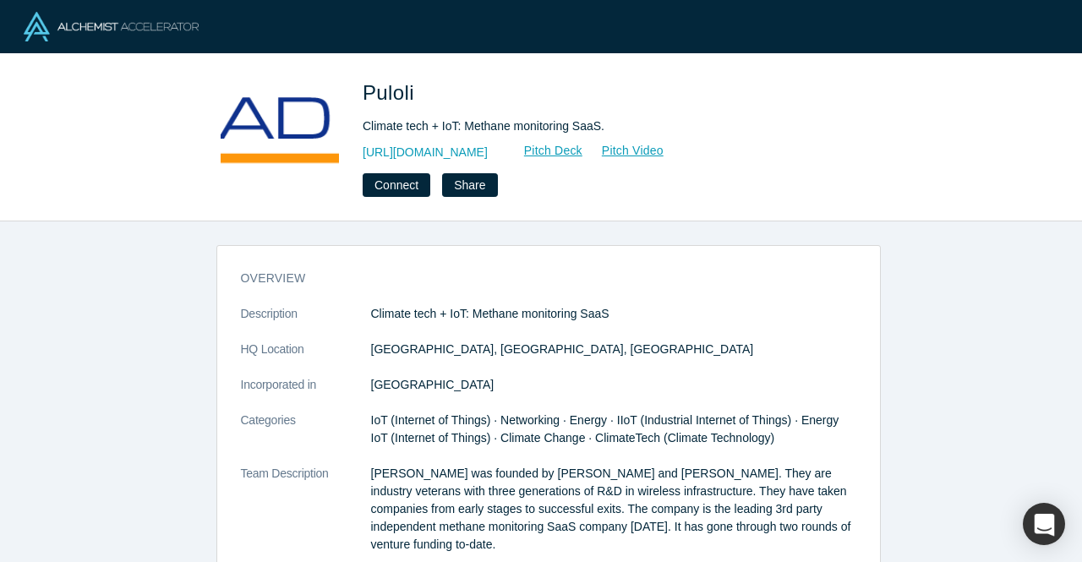 The image size is (1082, 562). I want to click on dt: Description, so click(306, 323).